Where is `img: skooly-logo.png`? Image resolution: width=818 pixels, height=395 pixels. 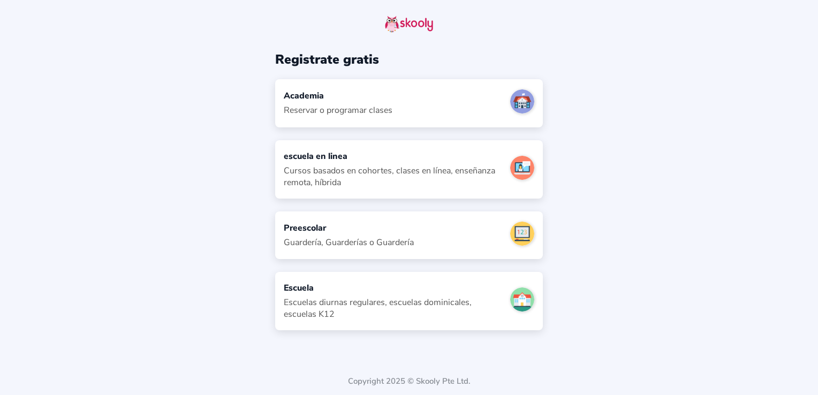 img: skooly-logo.png is located at coordinates (409, 24).